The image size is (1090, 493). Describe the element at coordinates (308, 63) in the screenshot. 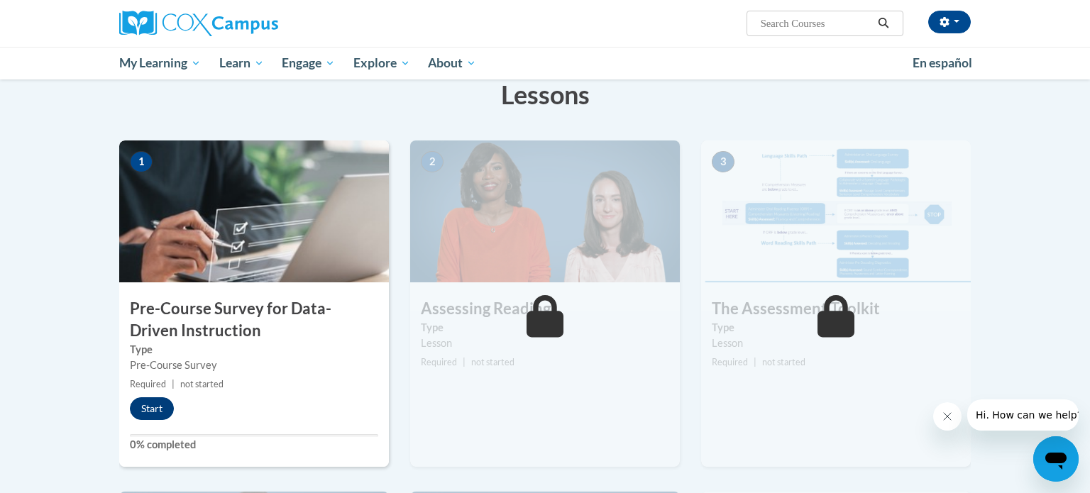

I see `span: Engage` at that location.